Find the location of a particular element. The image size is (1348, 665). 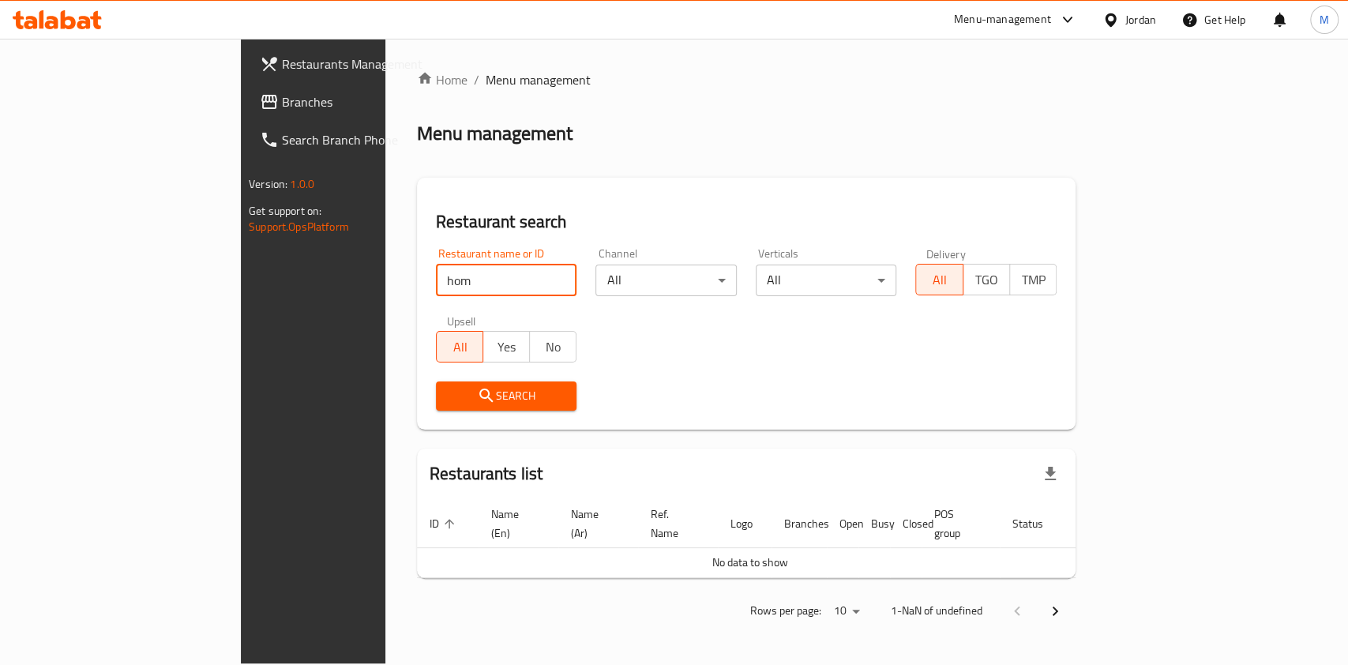

th: Logo is located at coordinates (745, 524).